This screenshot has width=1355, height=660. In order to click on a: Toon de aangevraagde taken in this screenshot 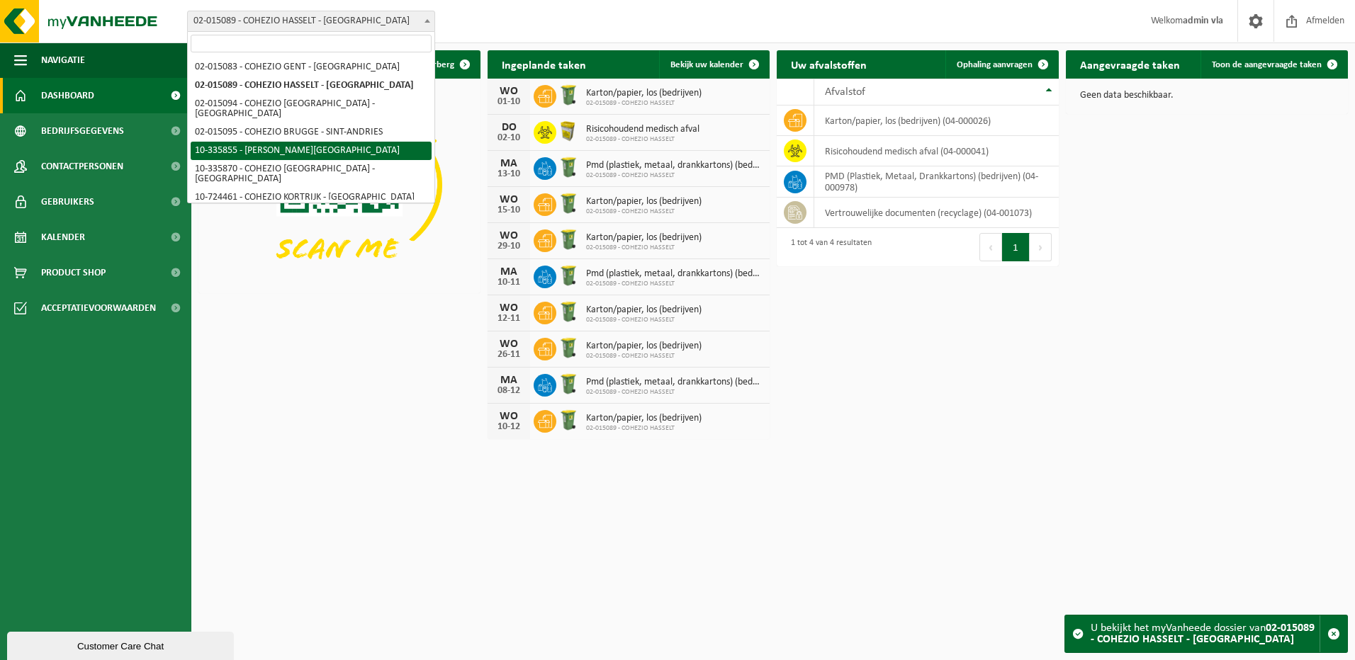, I will do `click(1273, 64)`.